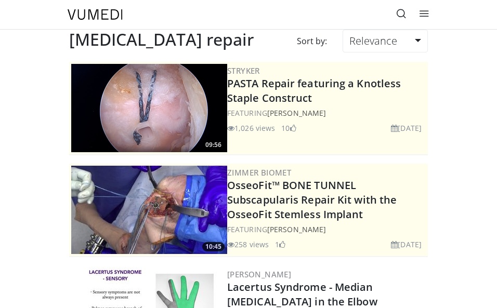 This screenshot has height=308, width=497. Describe the element at coordinates (149, 210) in the screenshot. I see `a: 10:45` at that location.